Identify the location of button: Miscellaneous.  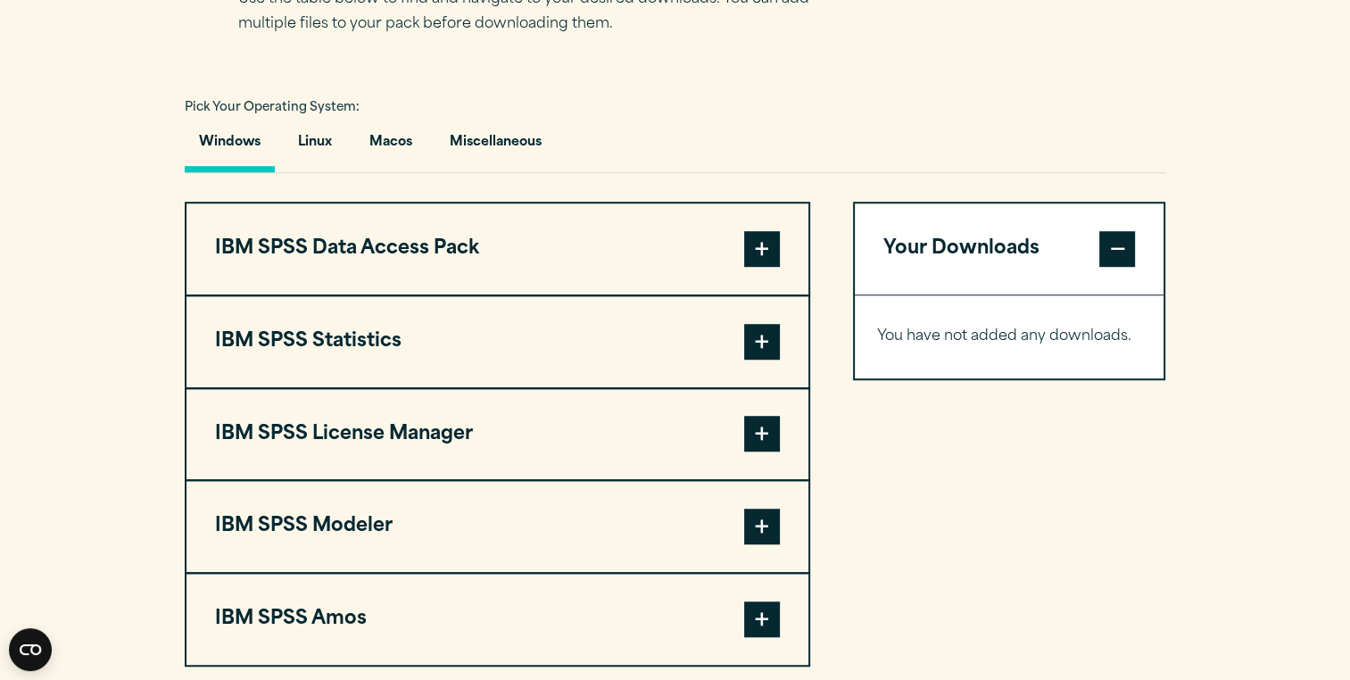
(495, 146).